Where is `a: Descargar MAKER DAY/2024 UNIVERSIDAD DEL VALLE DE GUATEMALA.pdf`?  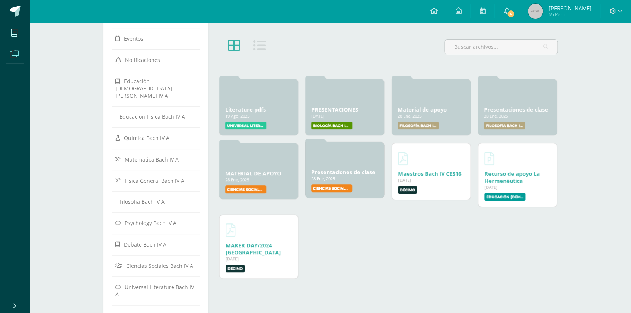
a: Descargar MAKER DAY/2024 UNIVERSIDAD DEL VALLE DE GUATEMALA.pdf is located at coordinates (231, 229).